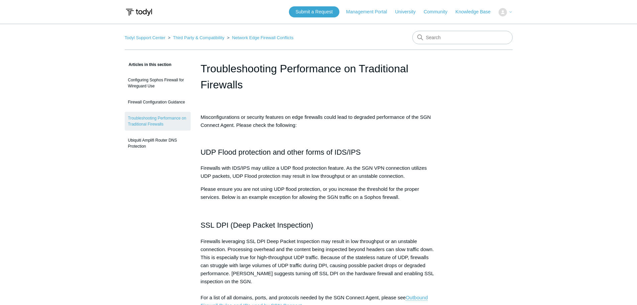 This screenshot has width=637, height=305. What do you see at coordinates (319, 77) in the screenshot?
I see `h1: Troubleshooting Performance on Traditional Firewalls` at bounding box center [319, 77].